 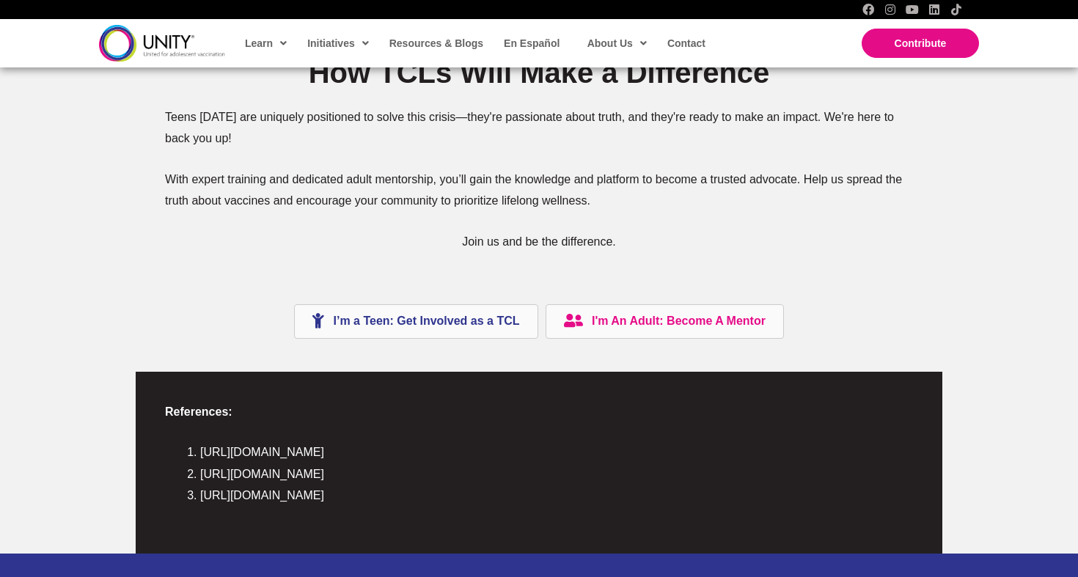 I want to click on span: I’m a Teen: Get Involved as a TCL, so click(x=427, y=321).